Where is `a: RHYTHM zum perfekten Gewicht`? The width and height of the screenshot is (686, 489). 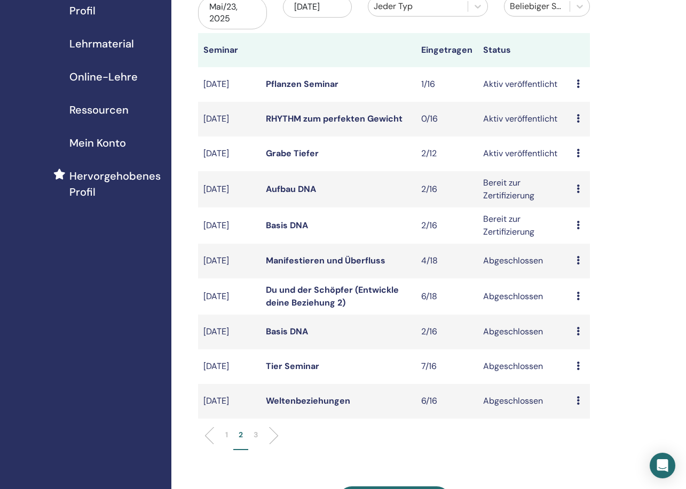 a: RHYTHM zum perfekten Gewicht is located at coordinates (334, 118).